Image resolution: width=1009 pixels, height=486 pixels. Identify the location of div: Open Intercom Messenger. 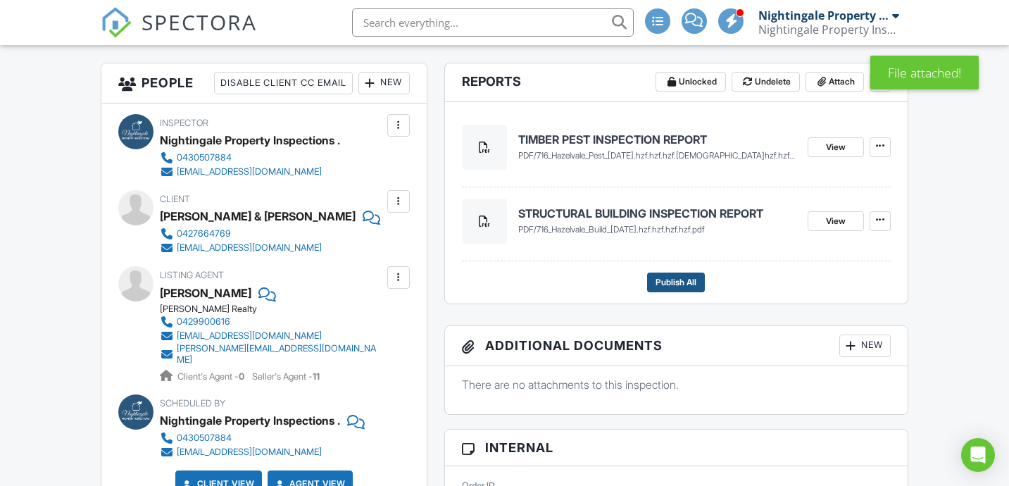
(978, 455).